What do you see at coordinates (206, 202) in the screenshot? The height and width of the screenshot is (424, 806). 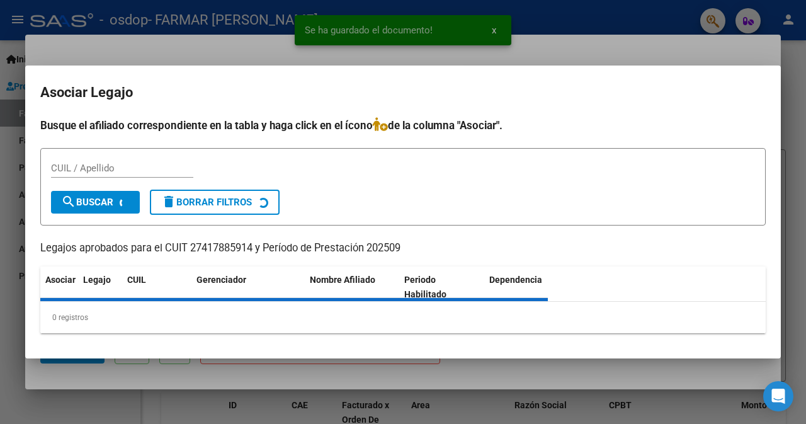 I see `span: Borrar Filtros` at bounding box center [206, 202].